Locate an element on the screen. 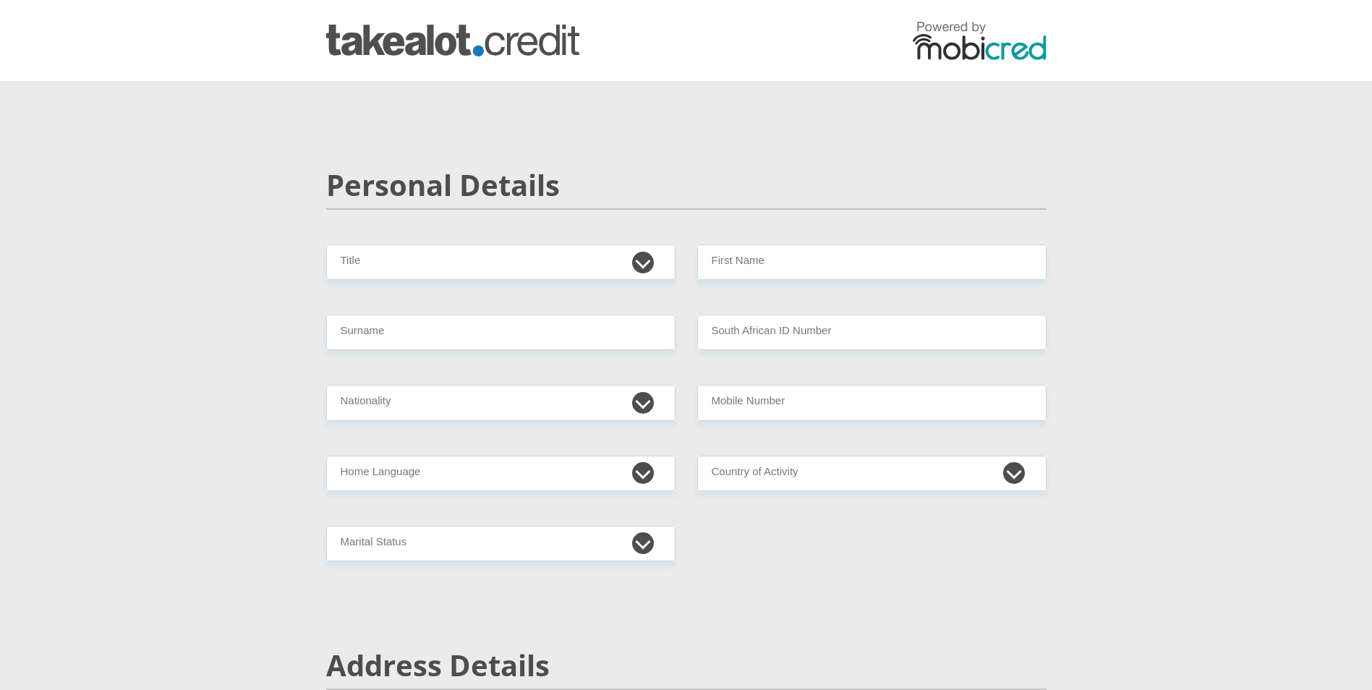 This screenshot has width=1372, height=690. input: Surname is located at coordinates (500, 332).